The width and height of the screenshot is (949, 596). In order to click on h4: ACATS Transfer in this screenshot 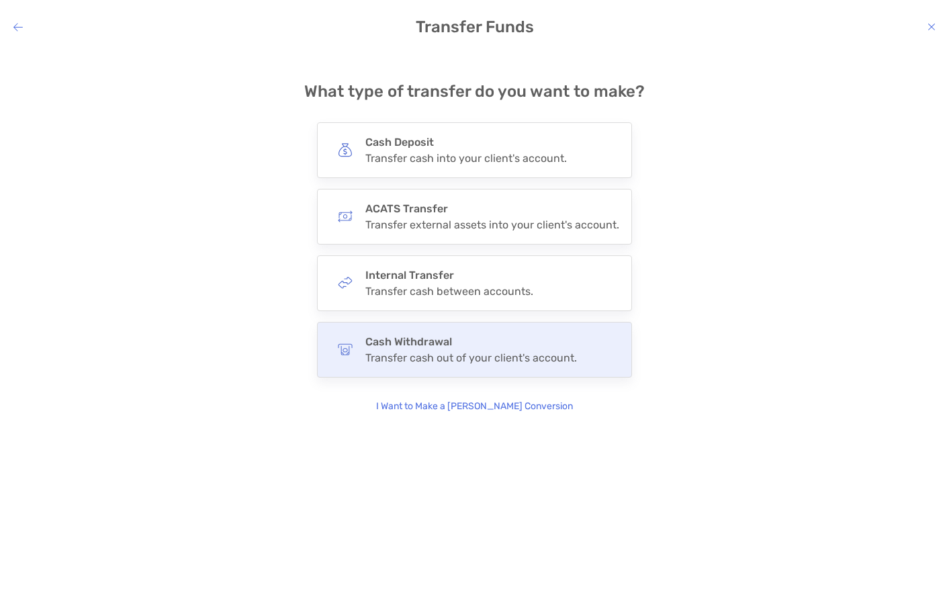, I will do `click(493, 208)`.